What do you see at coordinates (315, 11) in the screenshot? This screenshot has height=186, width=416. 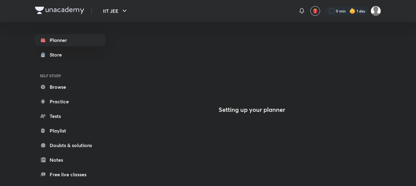 I see `img: avatar` at bounding box center [315, 11].